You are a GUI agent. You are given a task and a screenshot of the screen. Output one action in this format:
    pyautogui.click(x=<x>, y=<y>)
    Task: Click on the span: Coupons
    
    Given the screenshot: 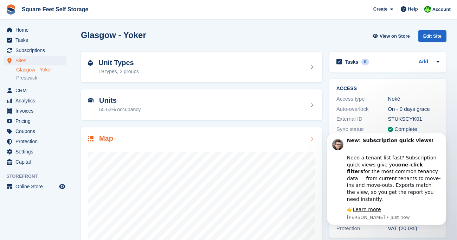 What is the action you would take?
    pyautogui.click(x=37, y=131)
    